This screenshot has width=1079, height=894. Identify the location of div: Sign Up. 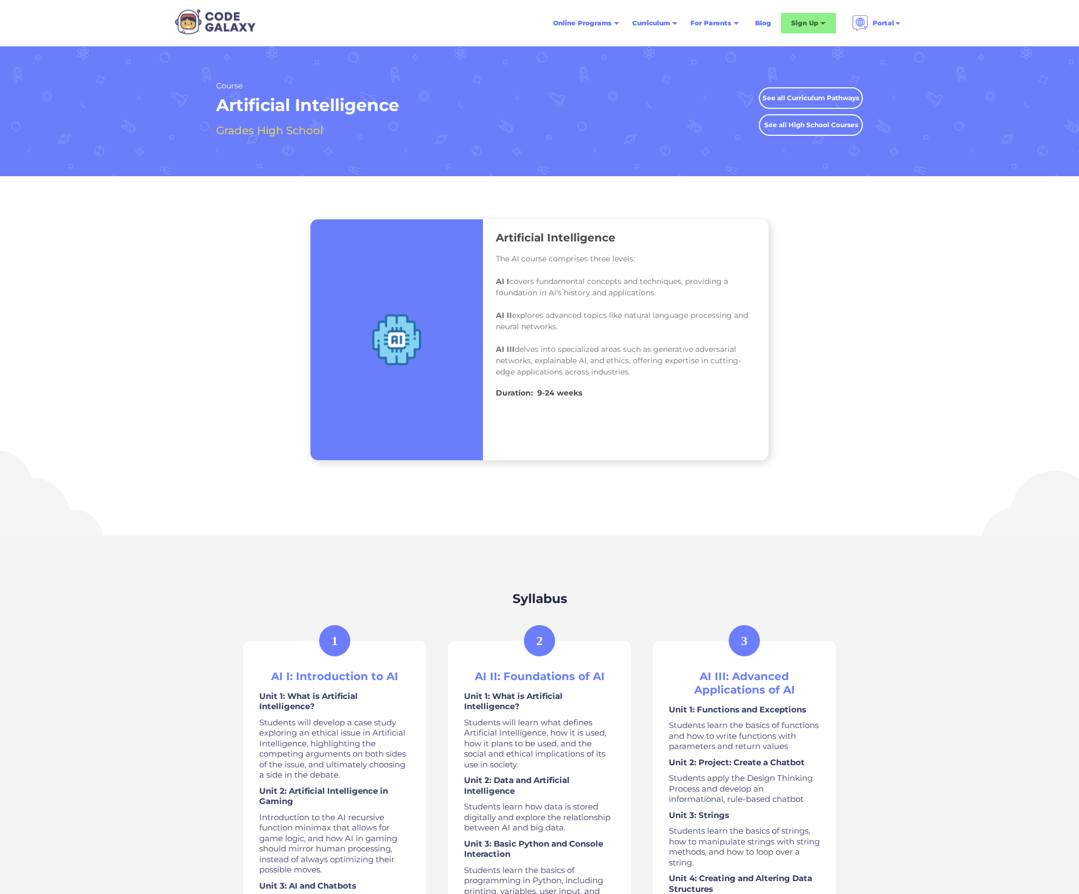
(805, 23).